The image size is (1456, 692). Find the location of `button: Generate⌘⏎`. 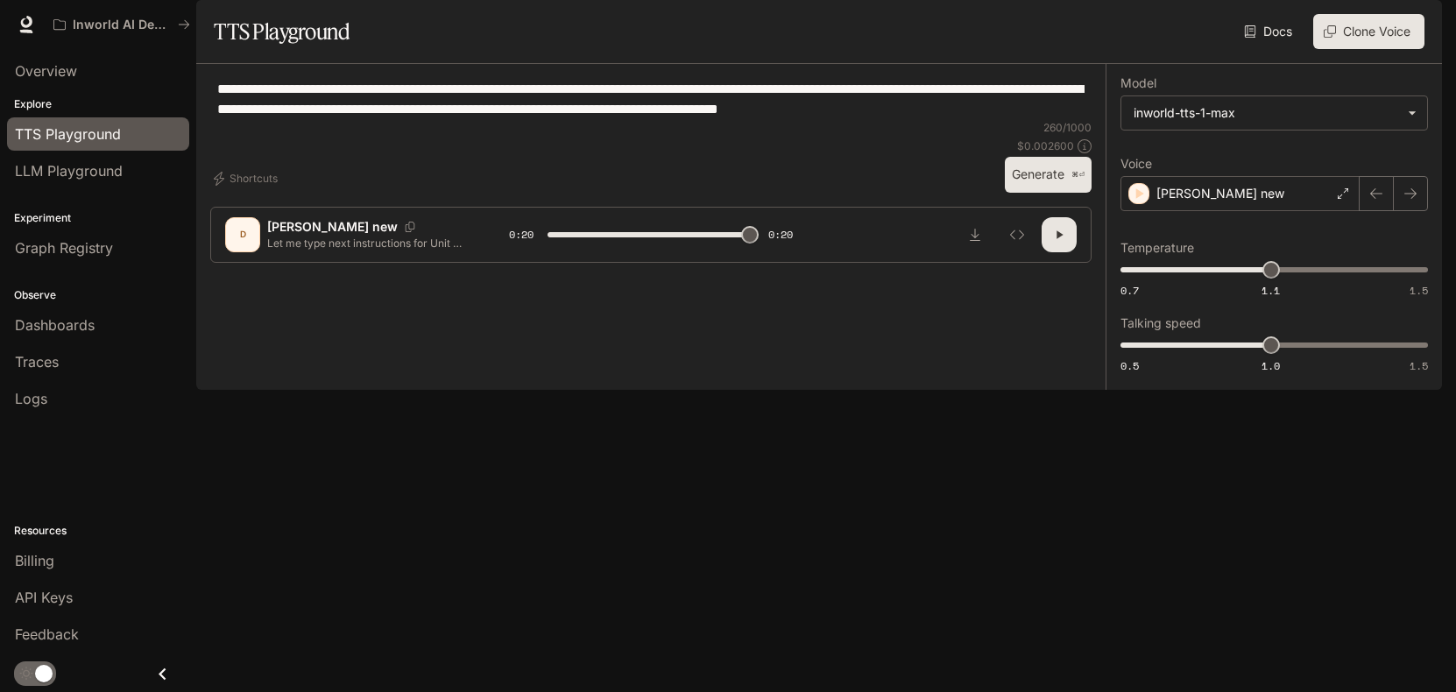

button: Generate⌘⏎ is located at coordinates (1048, 174).